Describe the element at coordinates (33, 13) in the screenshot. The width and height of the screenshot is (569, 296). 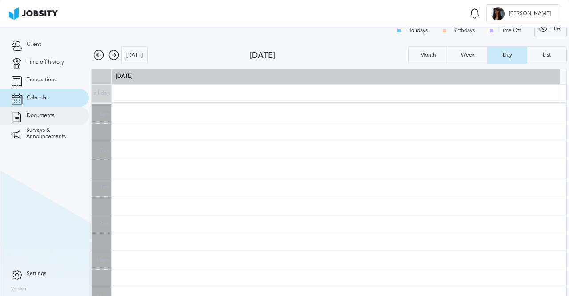
I see `img: ab4bad089aa723f57921c736e9817d99.png` at that location.